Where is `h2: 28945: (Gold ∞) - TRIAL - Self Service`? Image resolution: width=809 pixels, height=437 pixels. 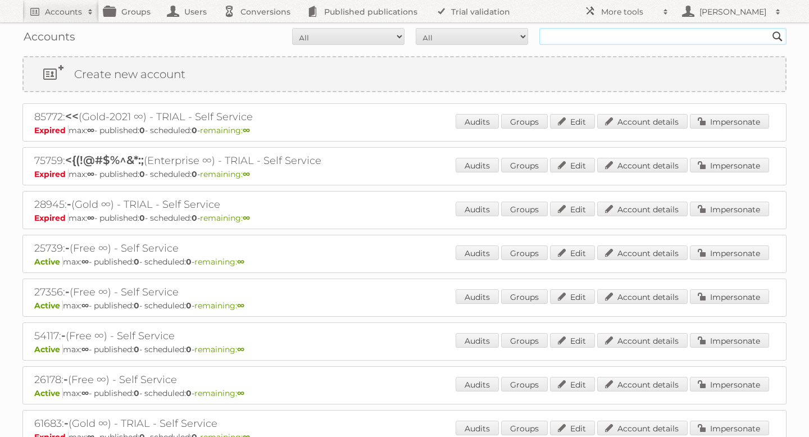 h2: 28945: (Gold ∞) - TRIAL - Self Service is located at coordinates (231, 204).